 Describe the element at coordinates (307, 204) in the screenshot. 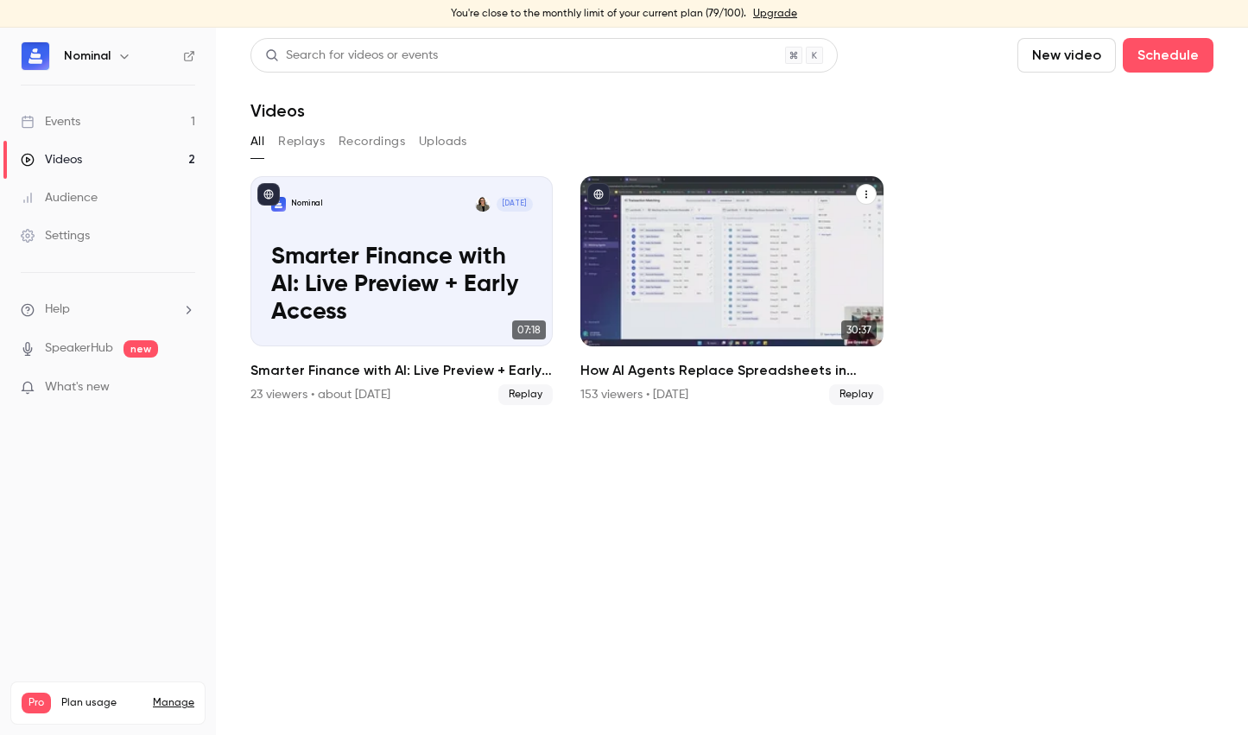

I see `p: Nominal` at that location.